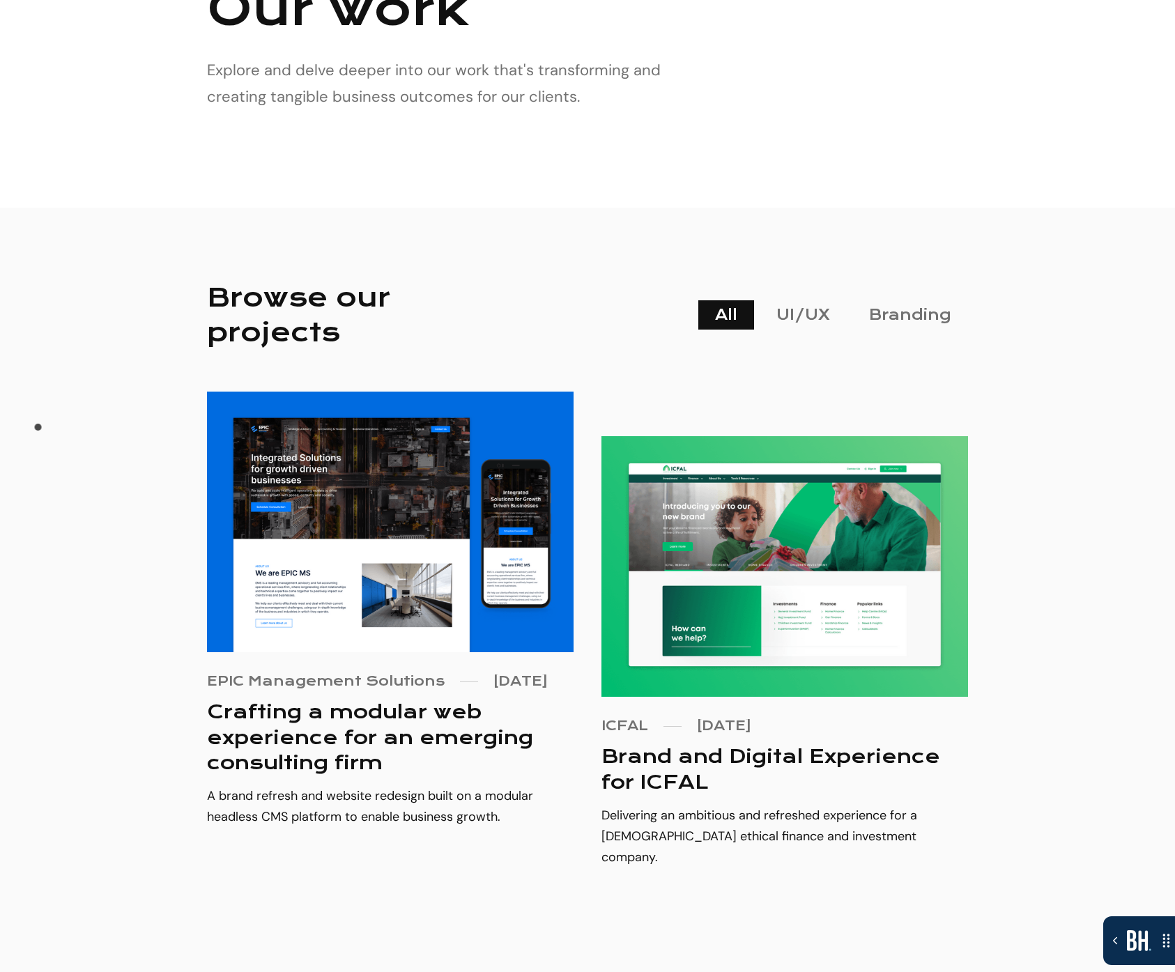 Image resolution: width=1175 pixels, height=972 pixels. Describe the element at coordinates (390, 522) in the screenshot. I see `img: Crafting a modular web experience for an emerging consulting firm` at that location.